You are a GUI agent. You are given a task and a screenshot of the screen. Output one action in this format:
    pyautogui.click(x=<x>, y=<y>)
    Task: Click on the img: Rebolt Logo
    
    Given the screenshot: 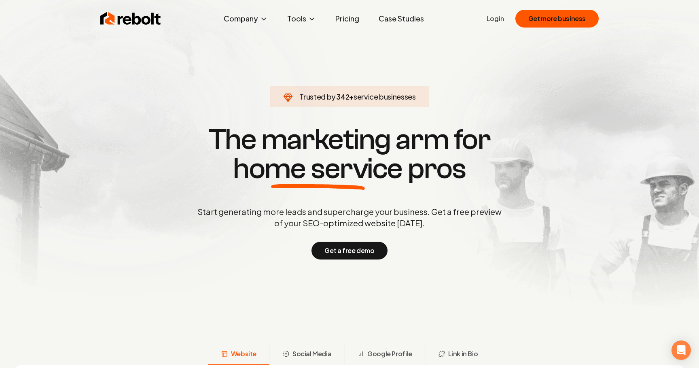 What is the action you would take?
    pyautogui.click(x=131, y=19)
    